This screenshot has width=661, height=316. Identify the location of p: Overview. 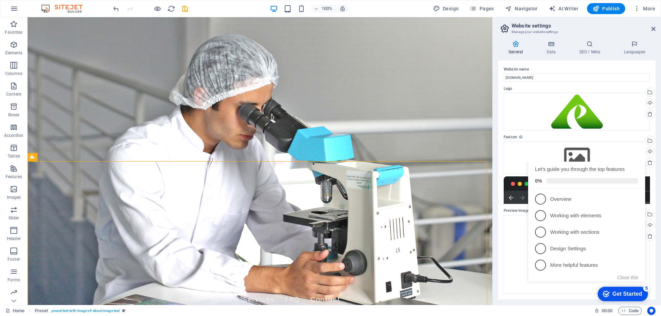
(66, 38).